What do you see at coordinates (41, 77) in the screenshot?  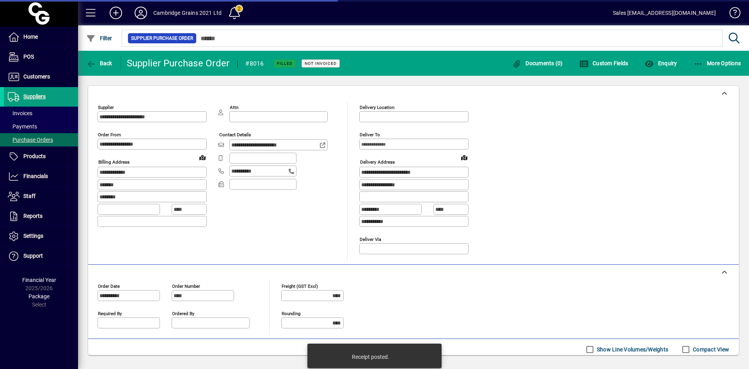 I see `a: Customers` at bounding box center [41, 77].